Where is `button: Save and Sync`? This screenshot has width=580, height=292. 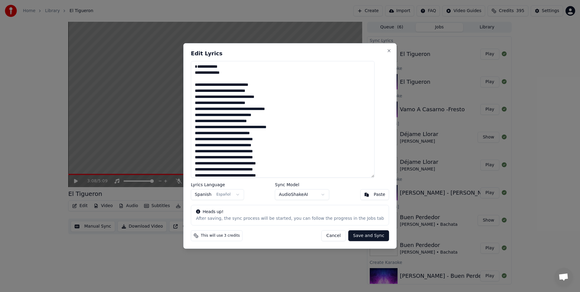 button: Save and Sync is located at coordinates (368, 236).